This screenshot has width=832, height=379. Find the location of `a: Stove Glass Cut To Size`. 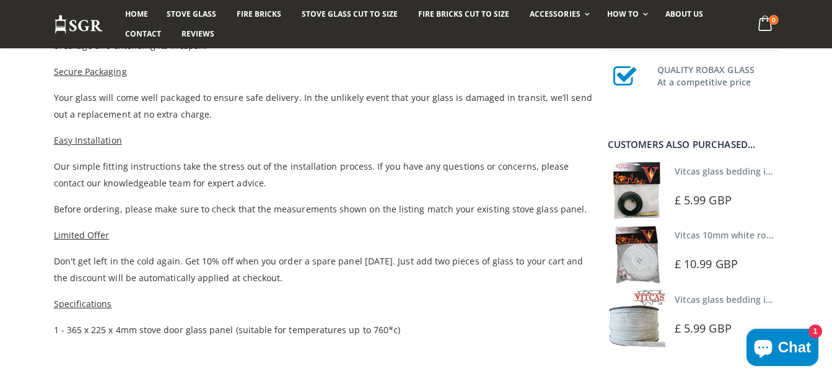

a: Stove Glass Cut To Size is located at coordinates (349, 14).